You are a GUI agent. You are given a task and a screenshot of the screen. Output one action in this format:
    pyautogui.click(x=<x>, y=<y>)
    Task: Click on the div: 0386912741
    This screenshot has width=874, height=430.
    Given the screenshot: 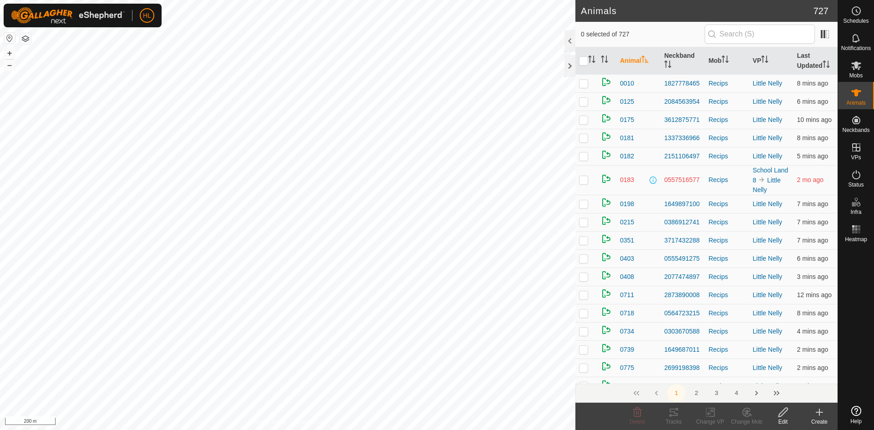 What is the action you would take?
    pyautogui.click(x=682, y=222)
    